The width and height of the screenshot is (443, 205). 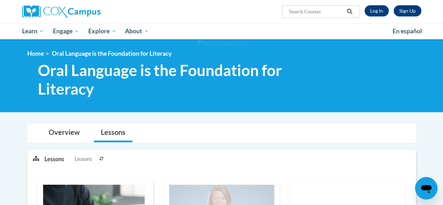 What do you see at coordinates (64, 133) in the screenshot?
I see `a: Overview` at bounding box center [64, 133].